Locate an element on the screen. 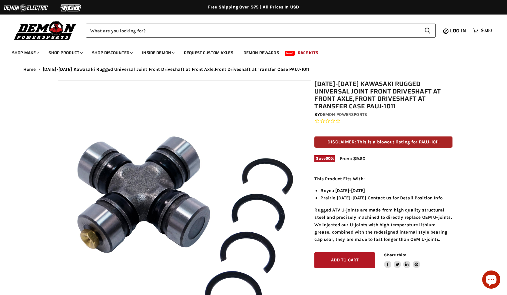  a: Demon Powersports is located at coordinates (343, 114).